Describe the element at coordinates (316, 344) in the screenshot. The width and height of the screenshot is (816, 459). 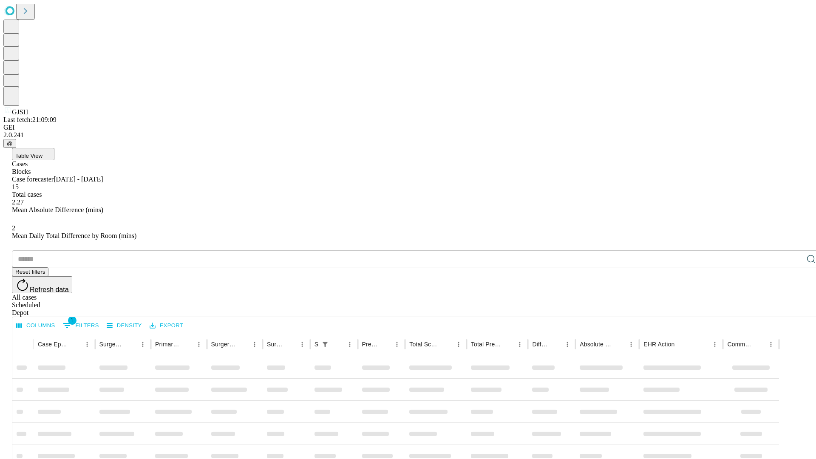
I see `div: Scheduled In Room Duration` at that location.